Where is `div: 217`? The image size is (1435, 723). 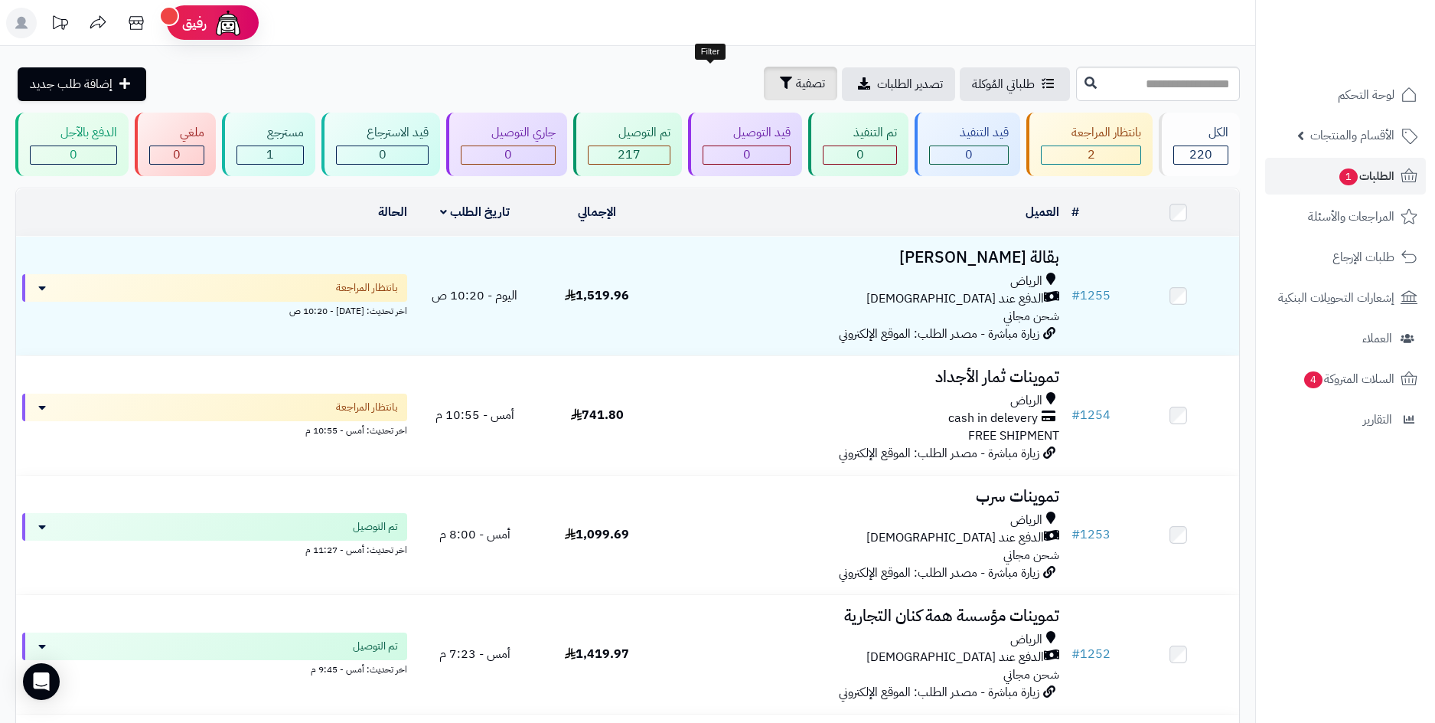
div: 217 is located at coordinates (629, 155).